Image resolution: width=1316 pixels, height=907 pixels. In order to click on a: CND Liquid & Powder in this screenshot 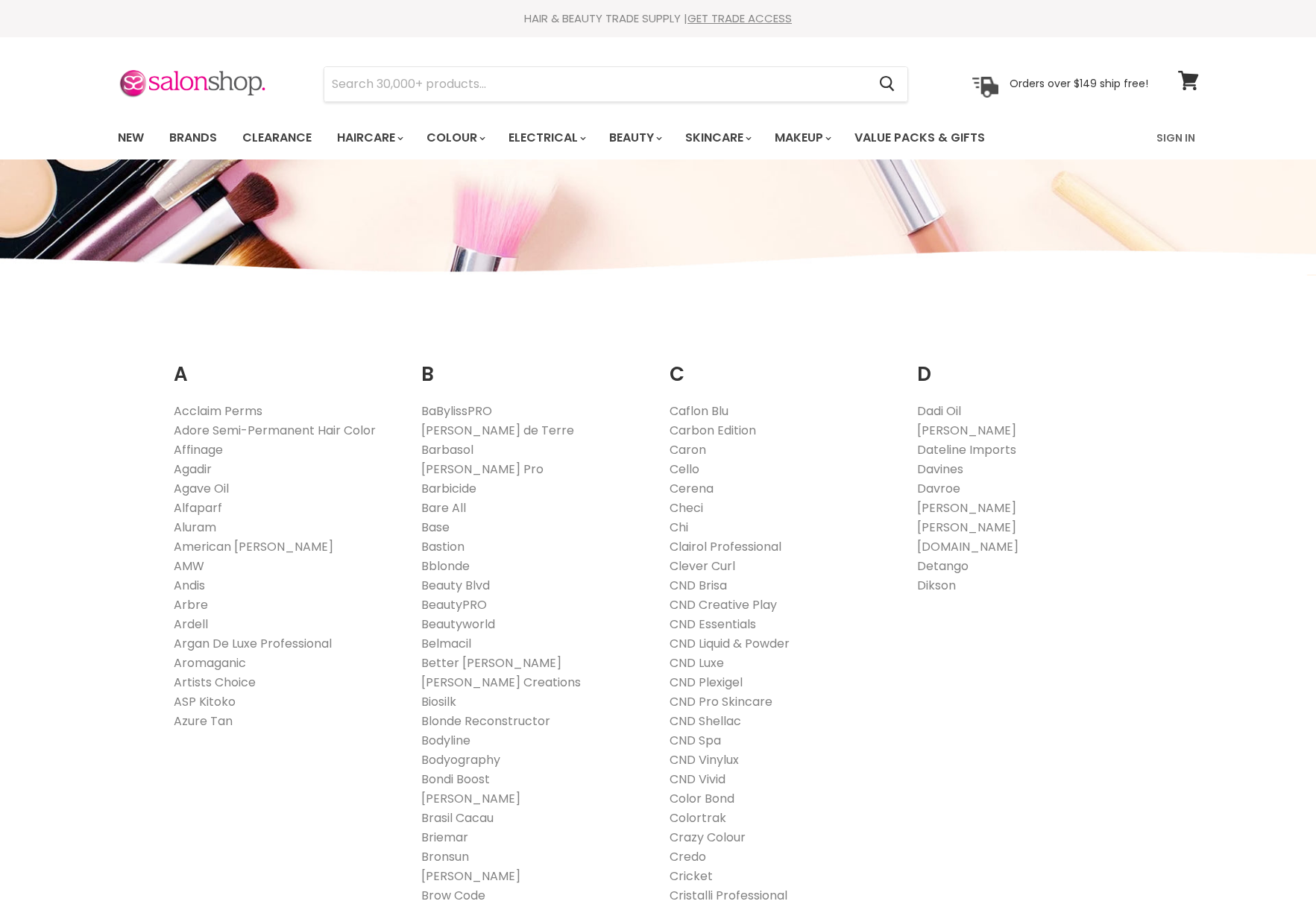, I will do `click(729, 643)`.